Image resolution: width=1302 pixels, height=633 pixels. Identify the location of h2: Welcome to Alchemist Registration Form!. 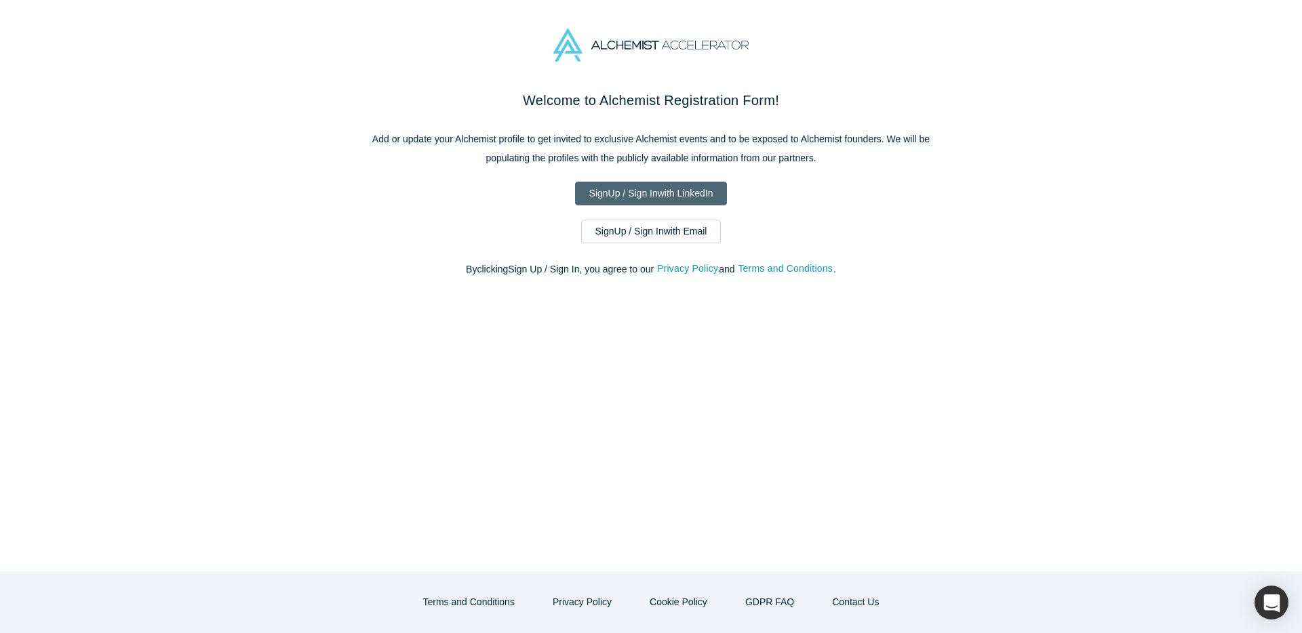
(651, 100).